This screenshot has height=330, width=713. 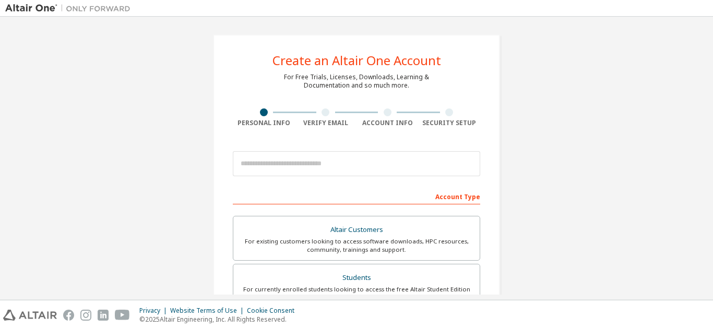 What do you see at coordinates (154, 311) in the screenshot?
I see `div: Privacy` at bounding box center [154, 311].